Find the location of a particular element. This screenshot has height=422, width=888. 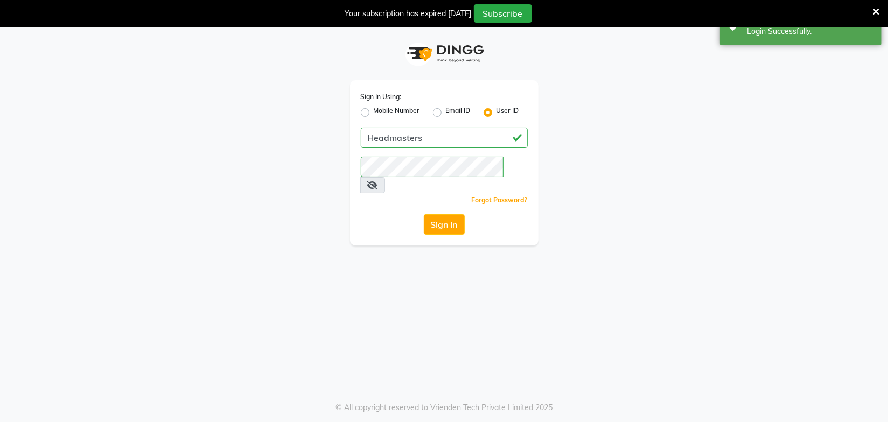

label: Sign In Using: is located at coordinates (381, 97).